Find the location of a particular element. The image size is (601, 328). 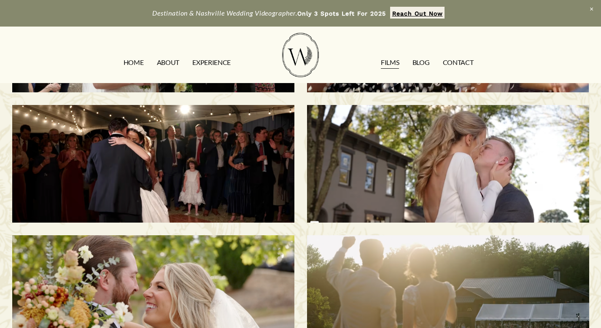

a: ABOUT is located at coordinates (168, 63).